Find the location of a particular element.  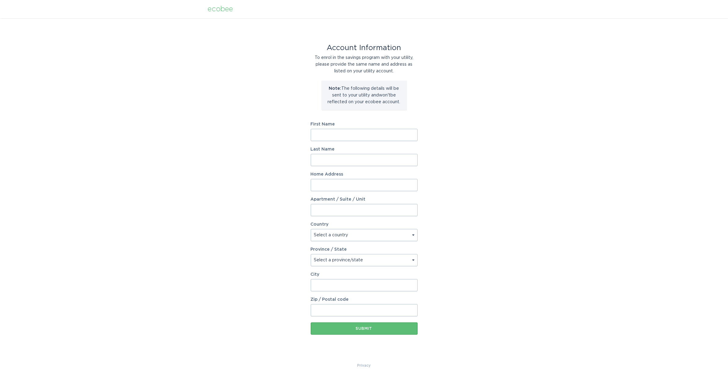

a: Privacy Policy & Terms of Use is located at coordinates (364, 365).